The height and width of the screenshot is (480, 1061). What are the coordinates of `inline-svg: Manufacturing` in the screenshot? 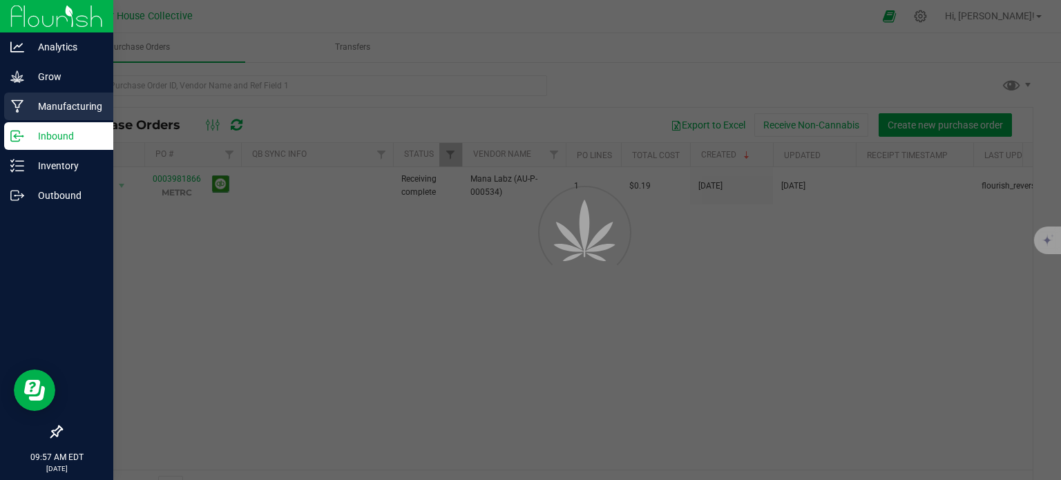 It's located at (17, 106).